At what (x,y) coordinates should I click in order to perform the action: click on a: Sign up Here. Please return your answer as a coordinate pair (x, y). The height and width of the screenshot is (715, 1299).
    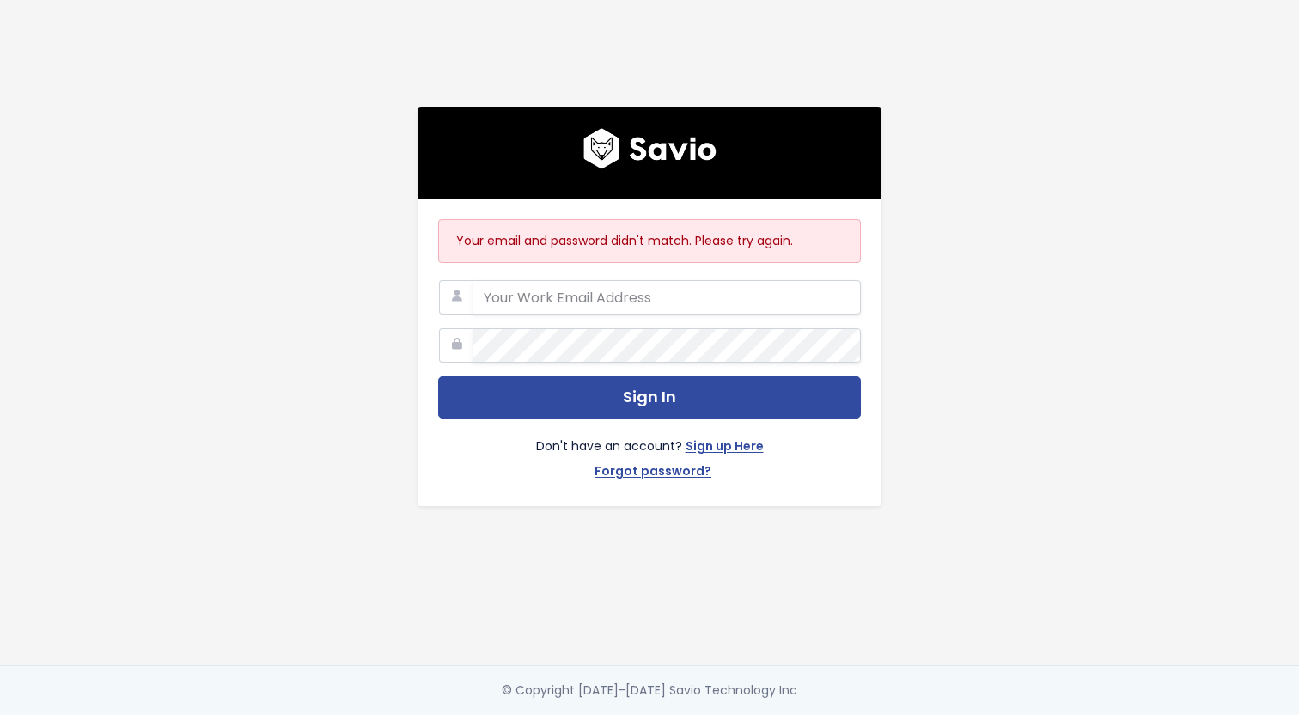
    Looking at the image, I should click on (724, 447).